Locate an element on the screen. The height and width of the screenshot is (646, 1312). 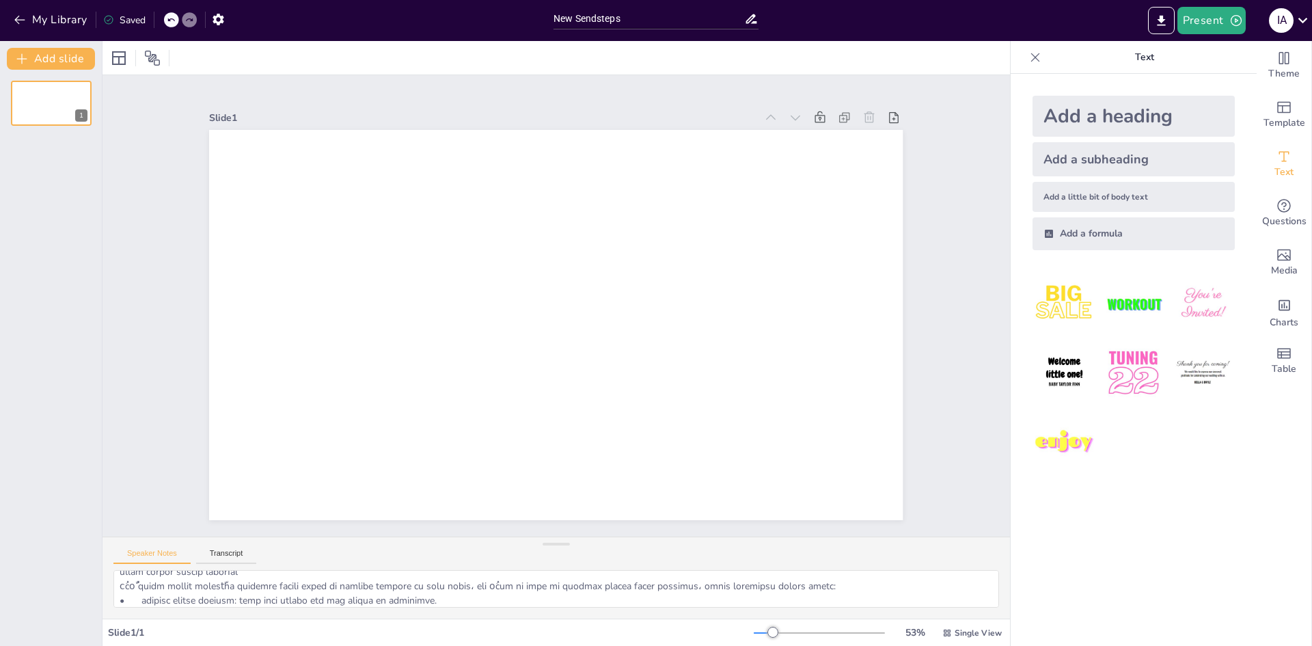
span: Theme is located at coordinates (1284, 74).